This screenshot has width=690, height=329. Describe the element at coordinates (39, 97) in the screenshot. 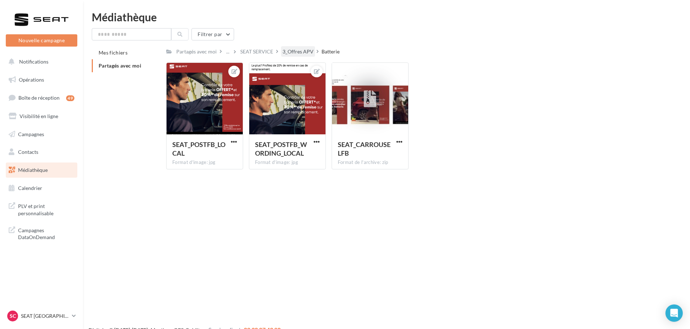

I see `span: Boîte de réception` at that location.